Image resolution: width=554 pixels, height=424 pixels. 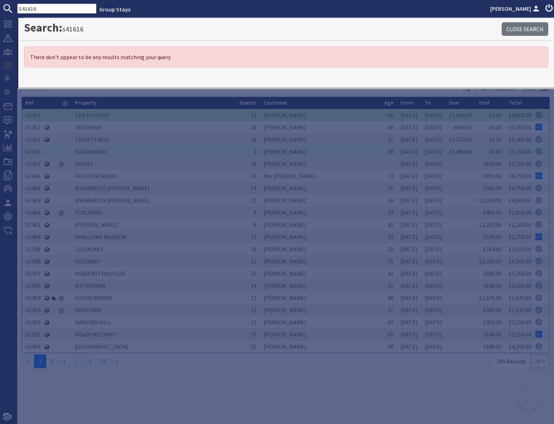 I want to click on h1: Search:, so click(x=263, y=28).